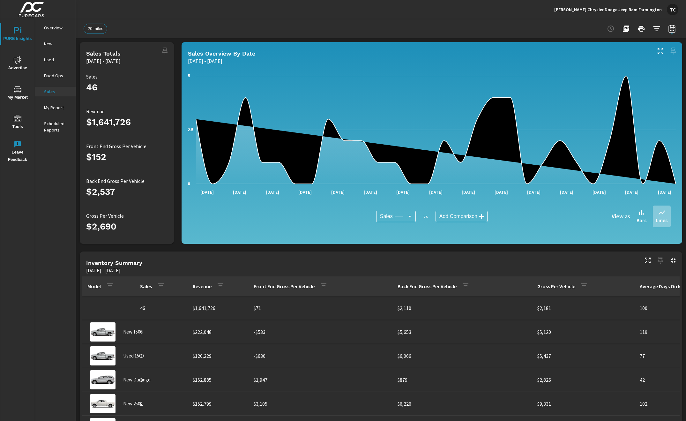 The width and height of the screenshot is (686, 421). Describe the element at coordinates (426, 216) in the screenshot. I see `p: vs` at that location.